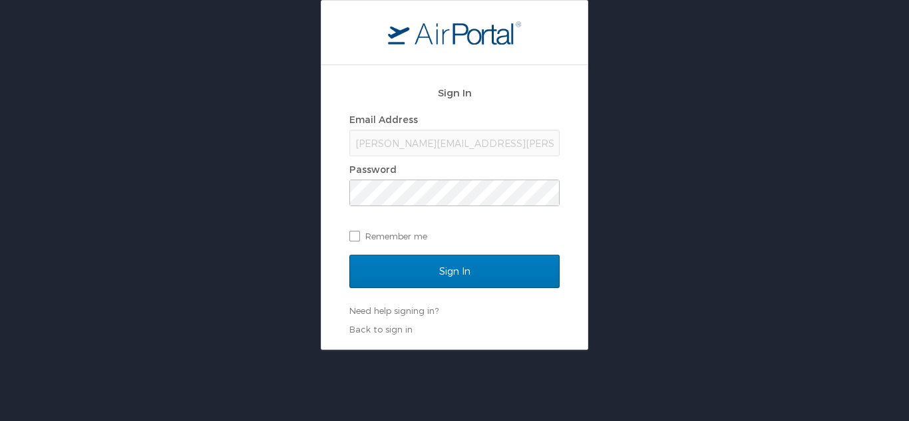 The width and height of the screenshot is (909, 421). What do you see at coordinates (455, 236) in the screenshot?
I see `label: Remember me` at bounding box center [455, 236].